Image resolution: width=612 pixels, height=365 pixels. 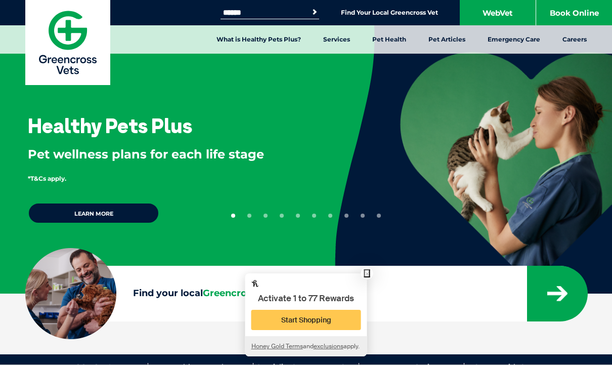 What do you see at coordinates (110, 125) in the screenshot?
I see `h3: Healthy Pets Plus` at bounding box center [110, 125].